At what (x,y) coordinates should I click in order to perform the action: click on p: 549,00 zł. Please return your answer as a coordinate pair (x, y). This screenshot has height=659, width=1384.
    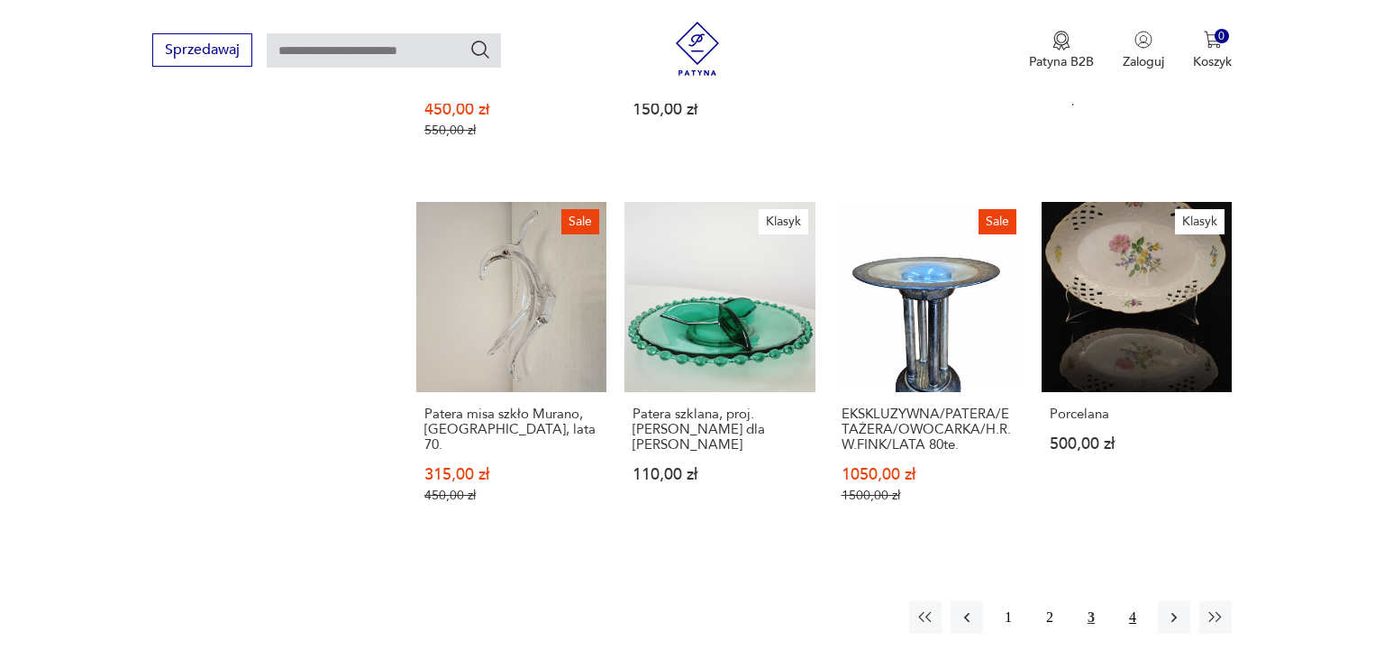
    Looking at the image, I should click on (1136, 99).